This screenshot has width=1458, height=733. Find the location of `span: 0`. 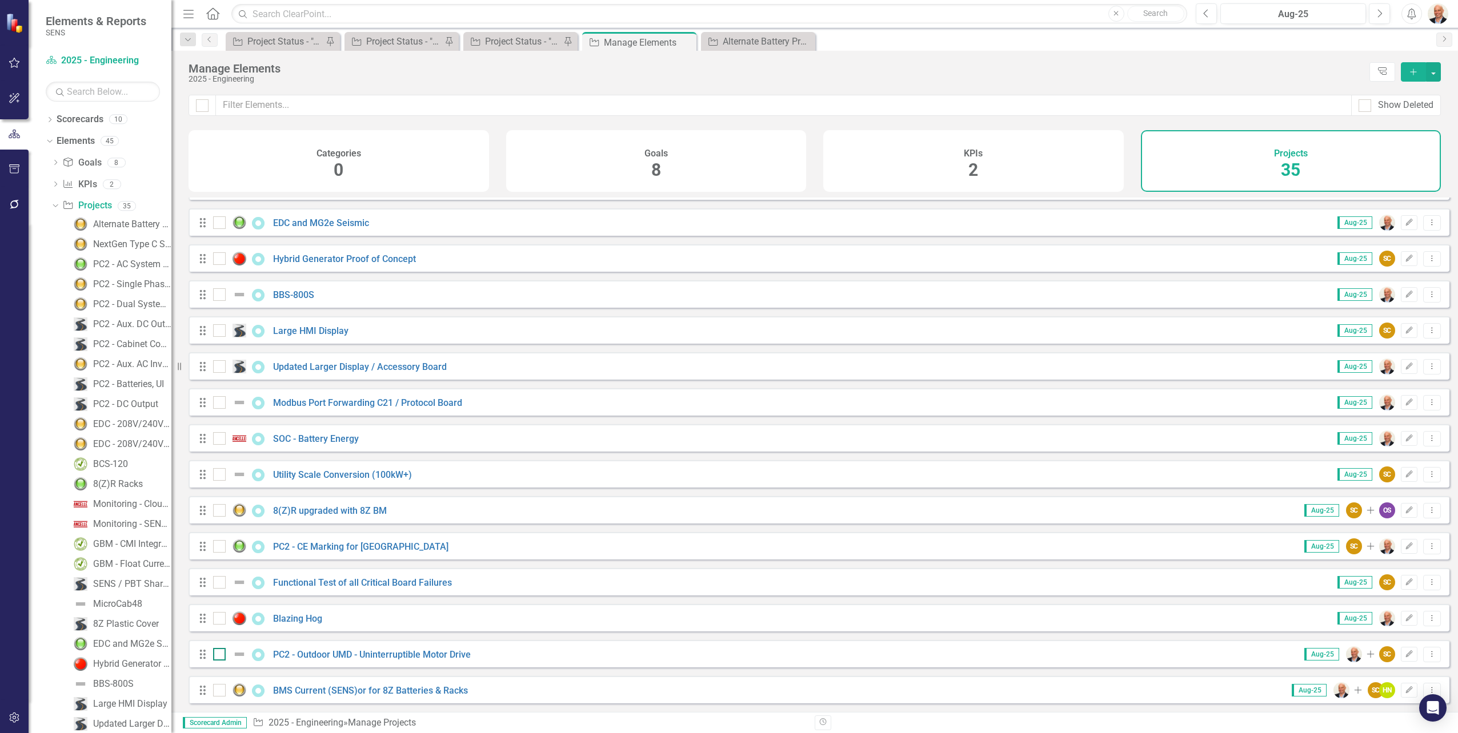

span: 0 is located at coordinates (338, 170).